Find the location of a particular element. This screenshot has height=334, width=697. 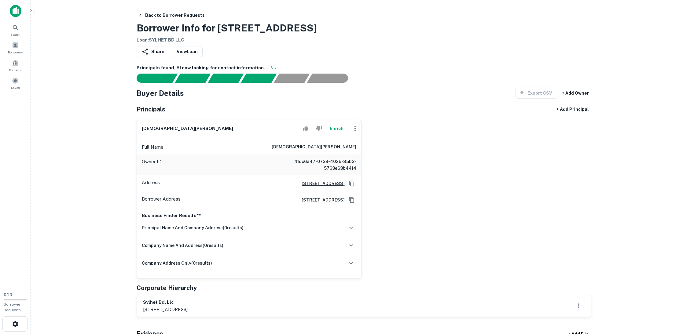

h6: principal name and company address ( 0 results) is located at coordinates (193, 228).